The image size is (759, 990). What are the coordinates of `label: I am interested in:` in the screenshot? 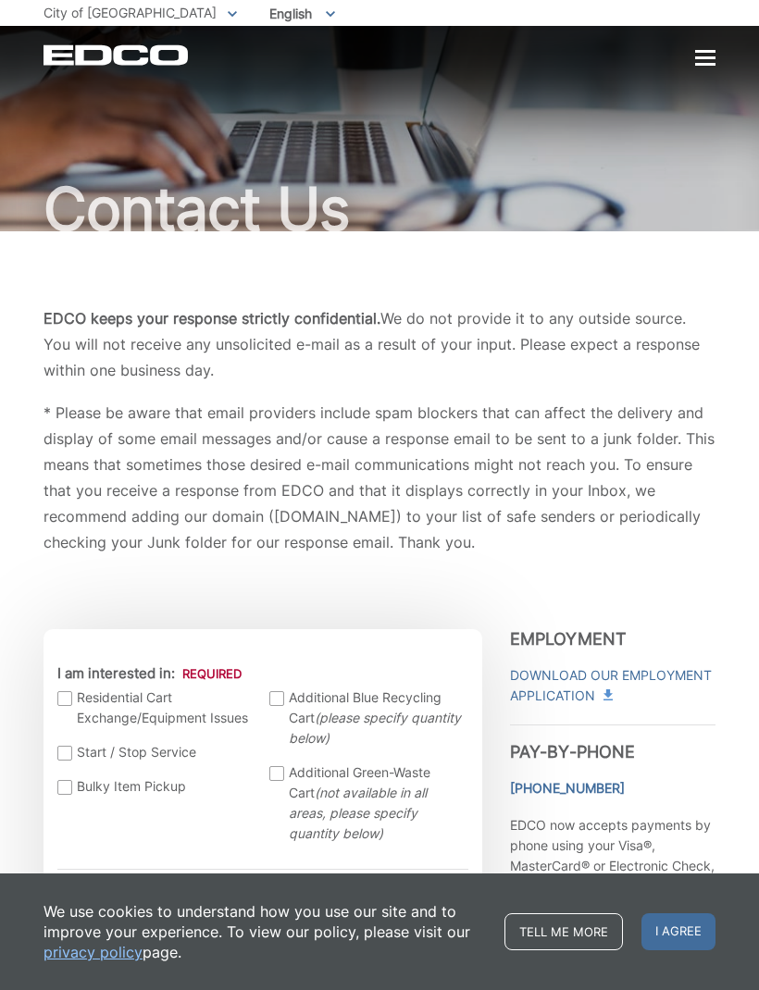 It's located at (149, 673).